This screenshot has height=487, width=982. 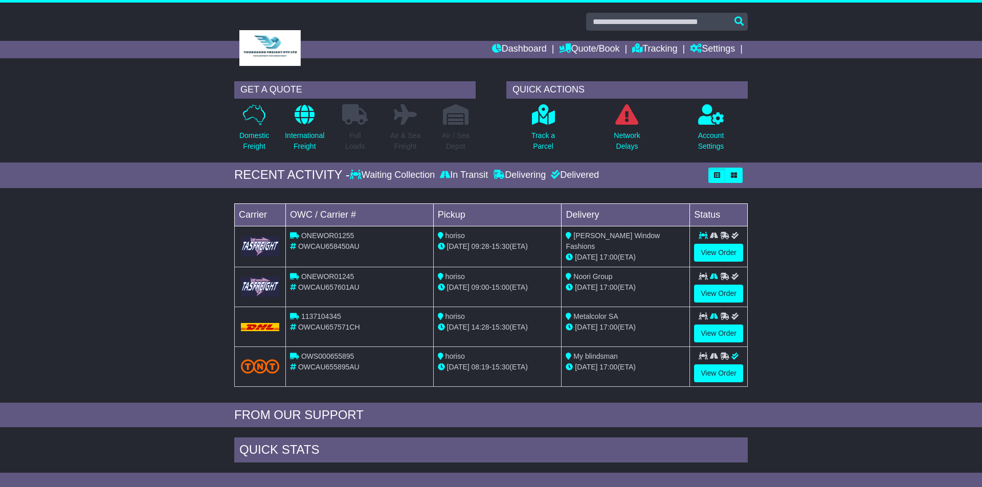 I want to click on span: My blindsman, so click(x=595, y=356).